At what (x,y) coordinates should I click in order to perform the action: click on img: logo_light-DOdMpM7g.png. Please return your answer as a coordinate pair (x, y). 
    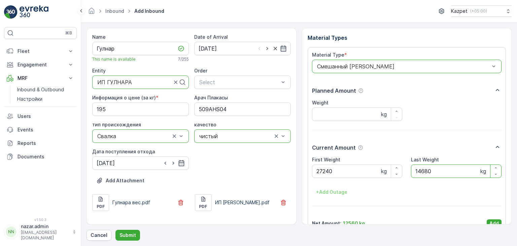
    Looking at the image, I should click on (34, 12).